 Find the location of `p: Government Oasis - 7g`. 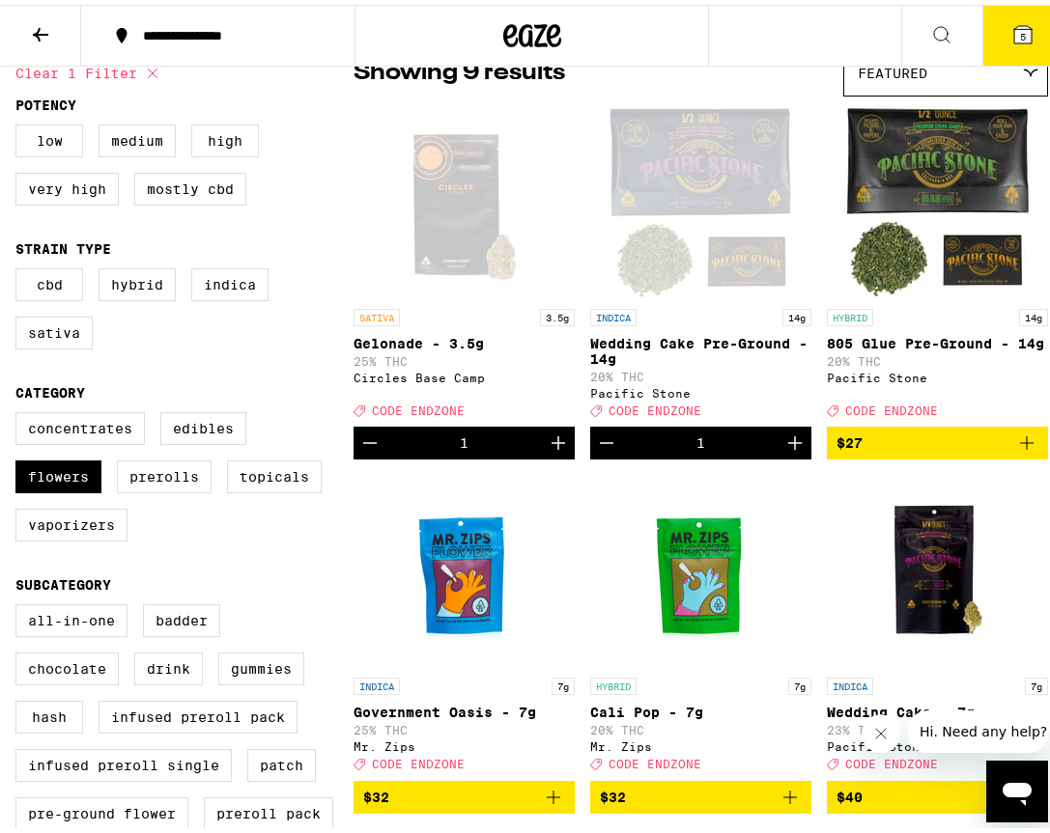

p: Government Oasis - 7g is located at coordinates (464, 708).